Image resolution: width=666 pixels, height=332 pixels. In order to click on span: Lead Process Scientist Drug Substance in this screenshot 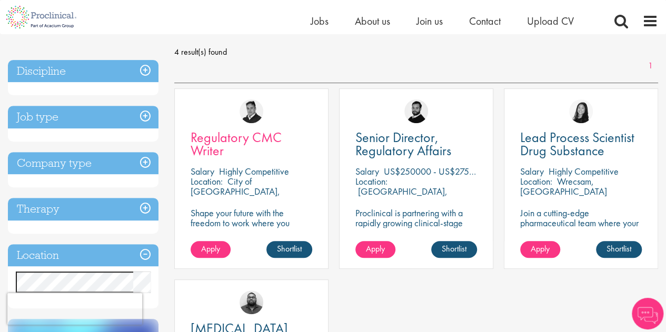, I will do `click(577, 144)`.